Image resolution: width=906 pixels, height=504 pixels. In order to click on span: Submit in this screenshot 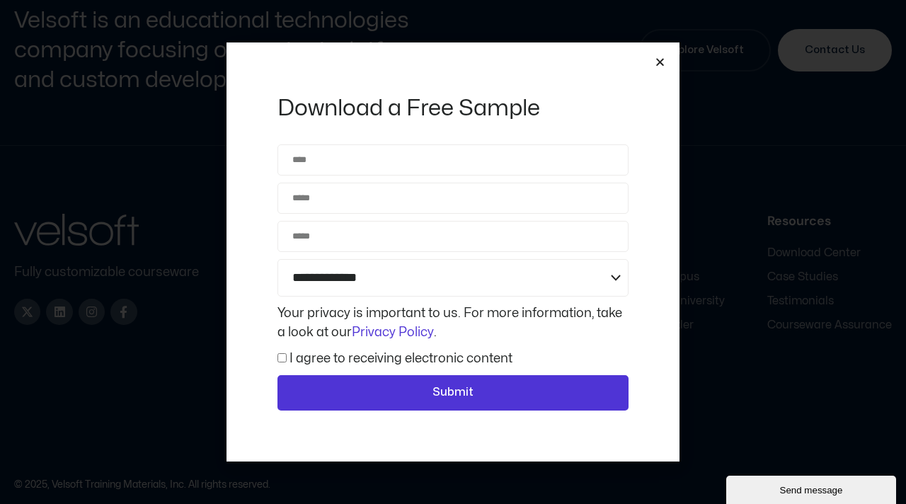, I will do `click(453, 393)`.